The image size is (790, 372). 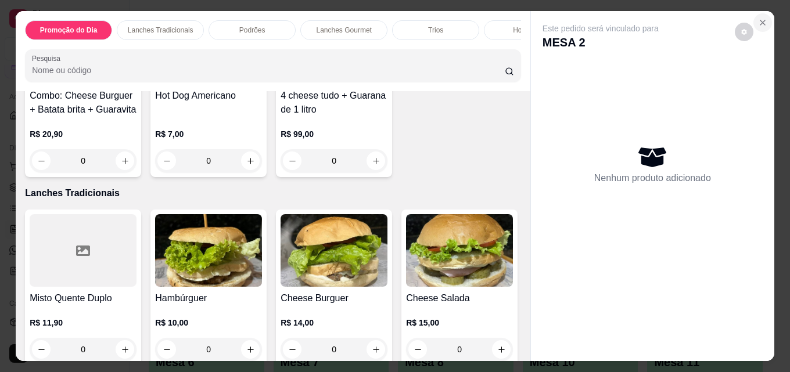 I want to click on h4: 4 cheese tudo + Guarana de 1 litro, so click(x=334, y=103).